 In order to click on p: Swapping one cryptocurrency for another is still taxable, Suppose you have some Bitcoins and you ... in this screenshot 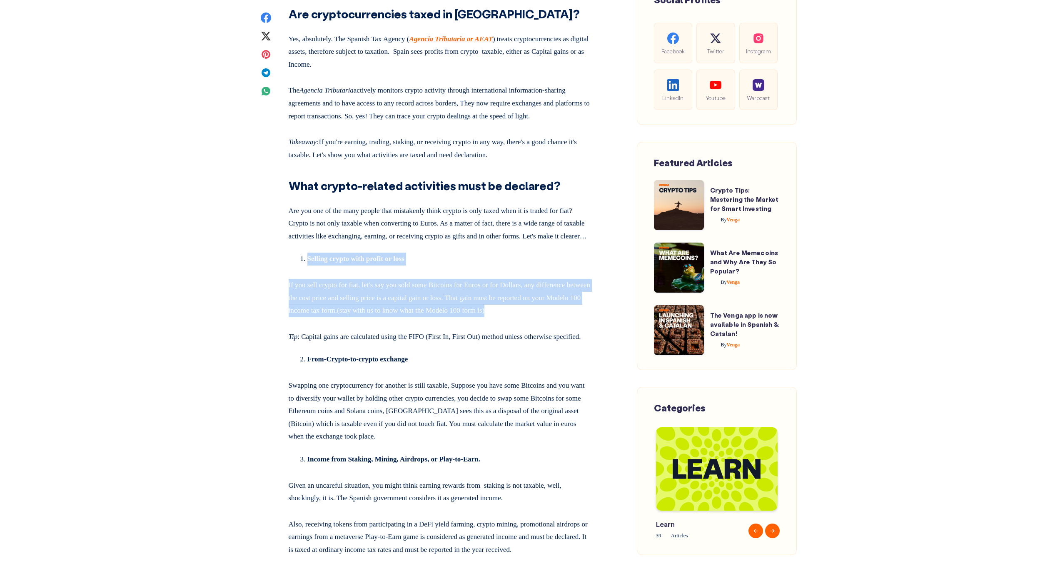, I will do `click(440, 409)`.